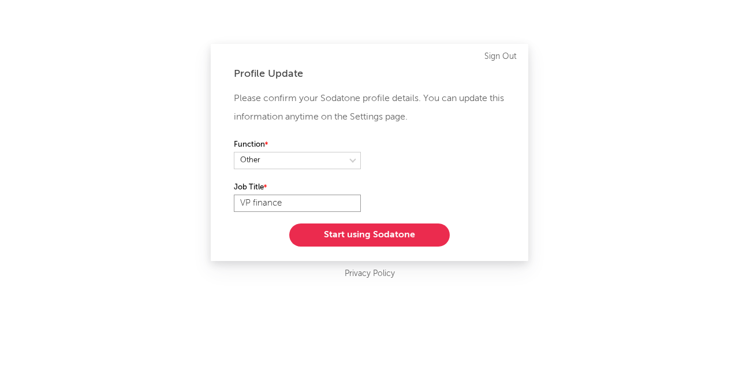  I want to click on a: Privacy Policy, so click(369, 274).